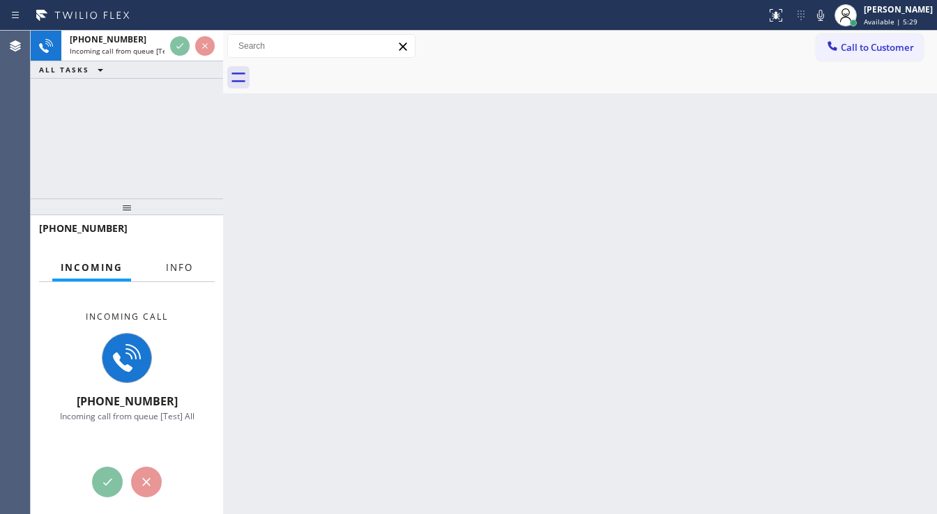  Describe the element at coordinates (321, 46) in the screenshot. I see `input: Search` at that location.